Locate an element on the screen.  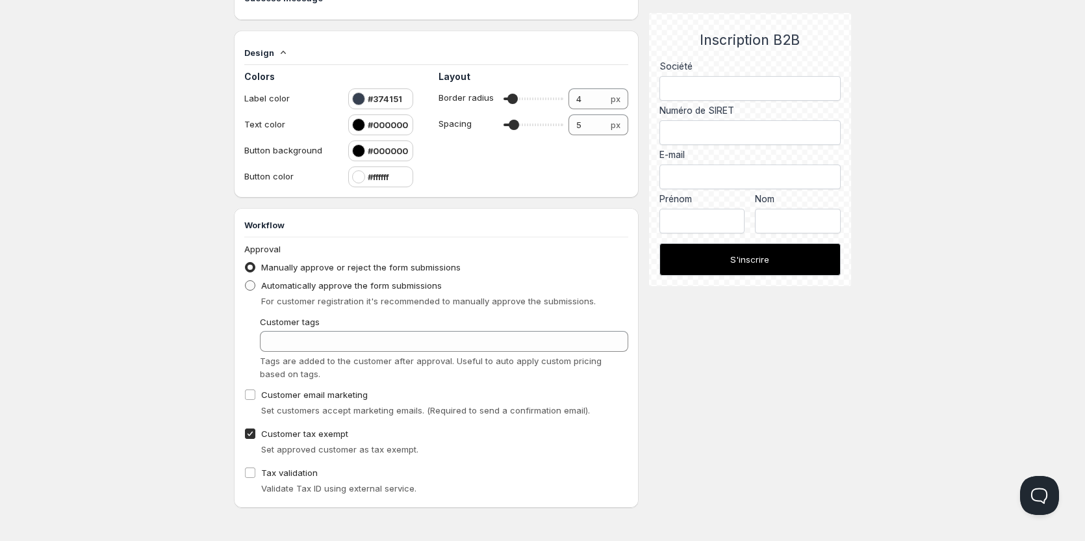
label: Prénom is located at coordinates (703, 199).